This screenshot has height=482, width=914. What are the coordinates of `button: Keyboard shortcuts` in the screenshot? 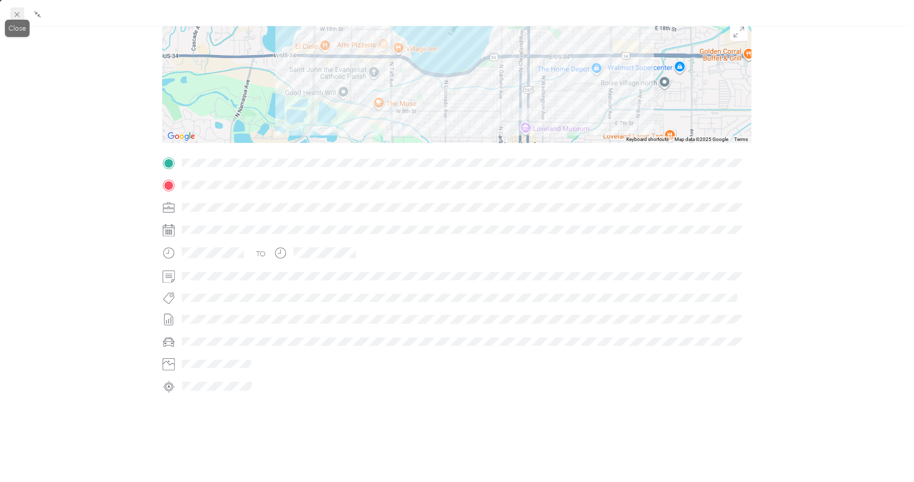 It's located at (648, 139).